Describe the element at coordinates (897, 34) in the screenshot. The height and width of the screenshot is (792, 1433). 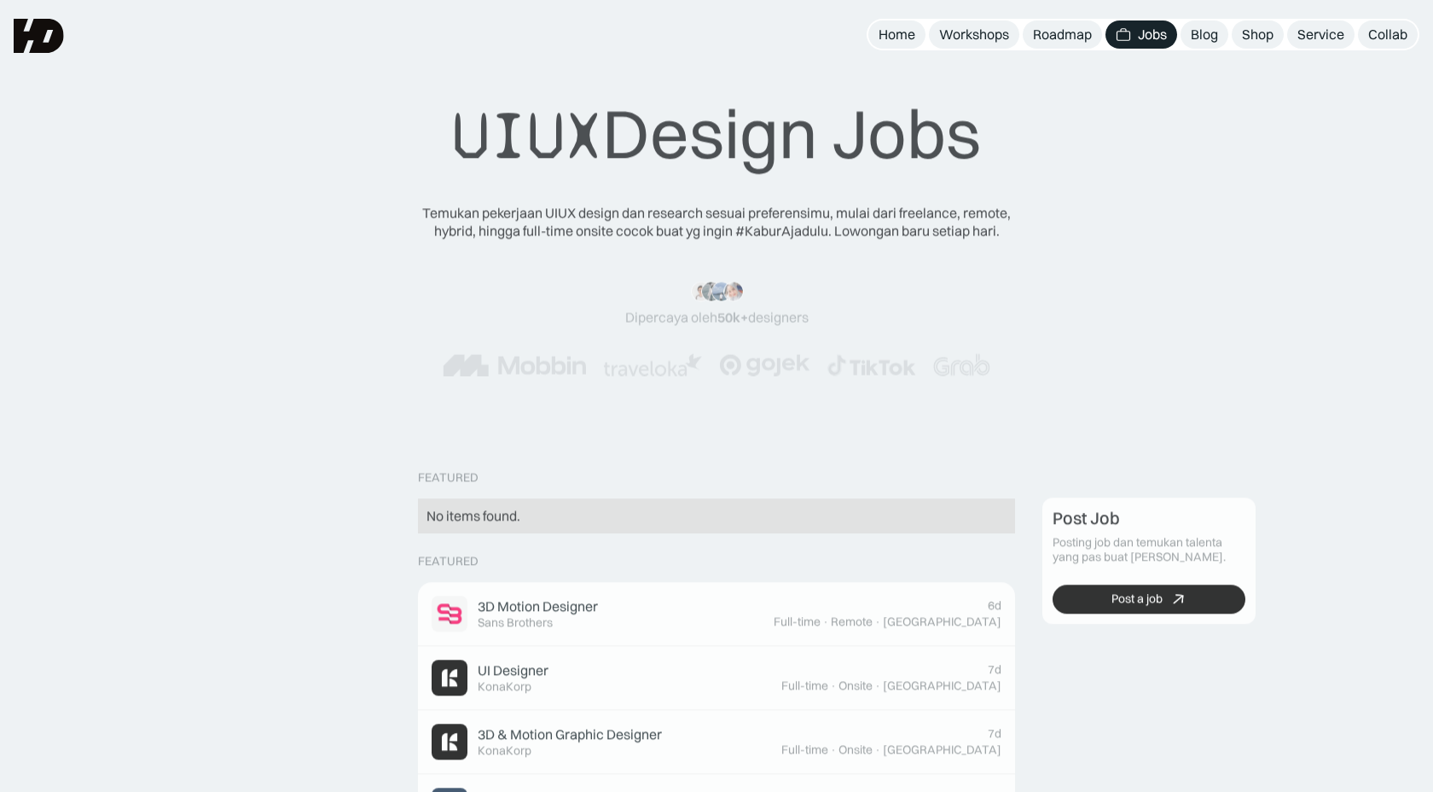
I see `div: Home` at that location.